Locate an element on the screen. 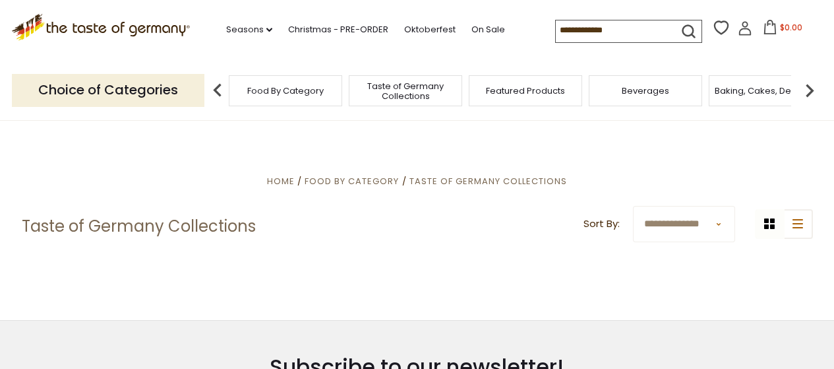  a: Oktoberfest is located at coordinates (430, 30).